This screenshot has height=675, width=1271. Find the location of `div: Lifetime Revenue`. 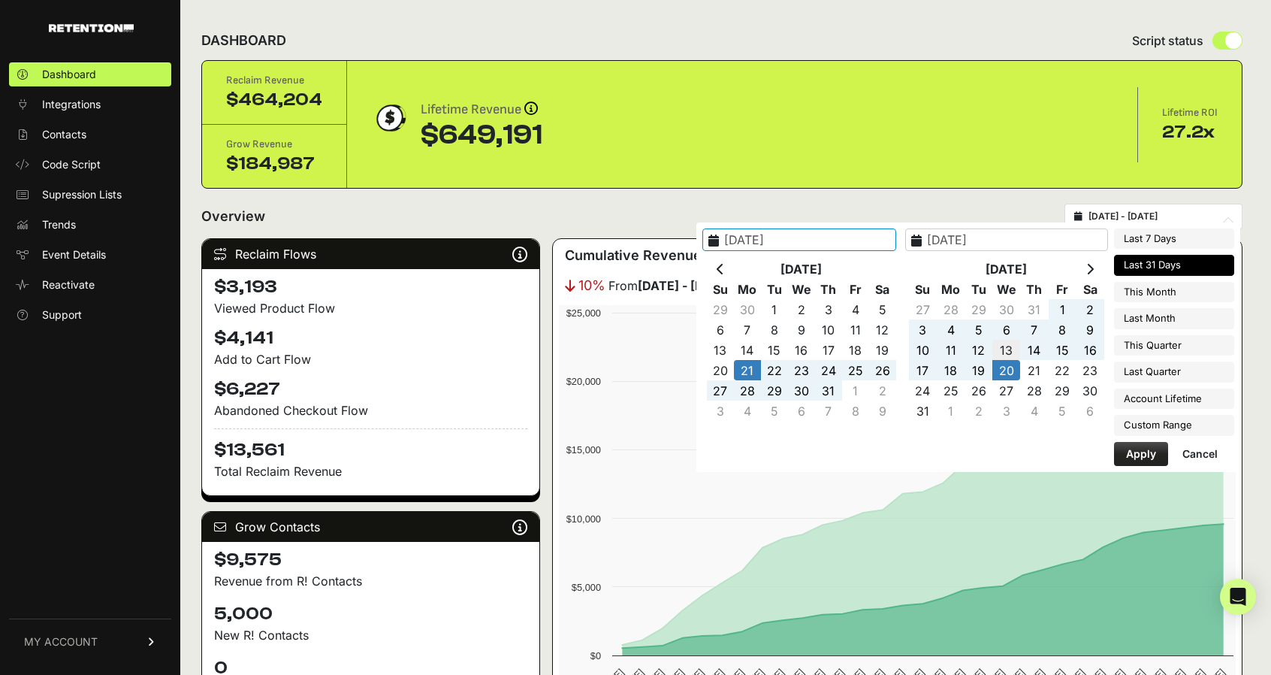

div: Lifetime Revenue is located at coordinates (482, 110).